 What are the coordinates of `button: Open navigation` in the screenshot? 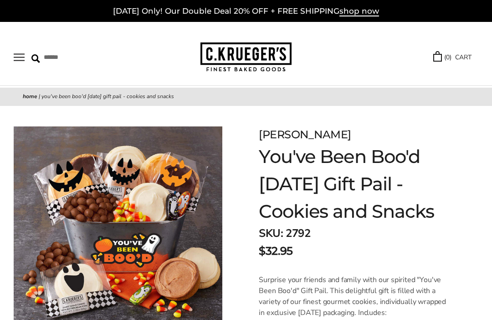 It's located at (19, 57).